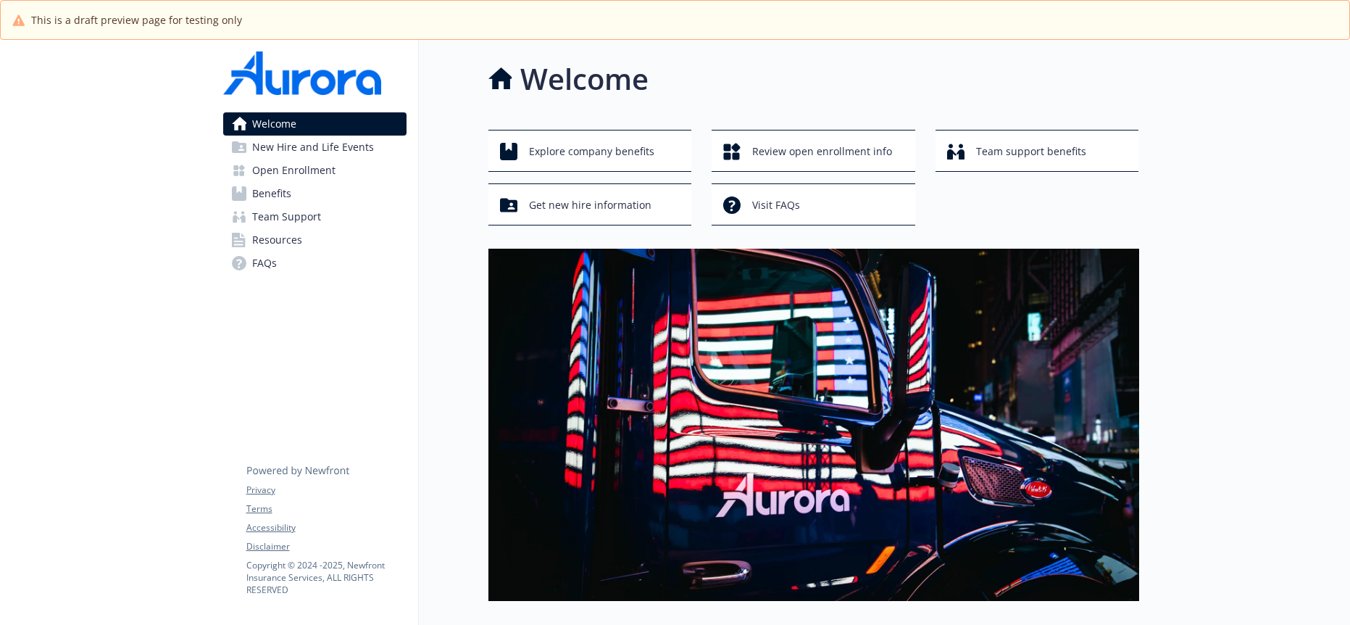 This screenshot has height=625, width=1350. Describe the element at coordinates (326, 546) in the screenshot. I see `a: Disclaimer` at that location.